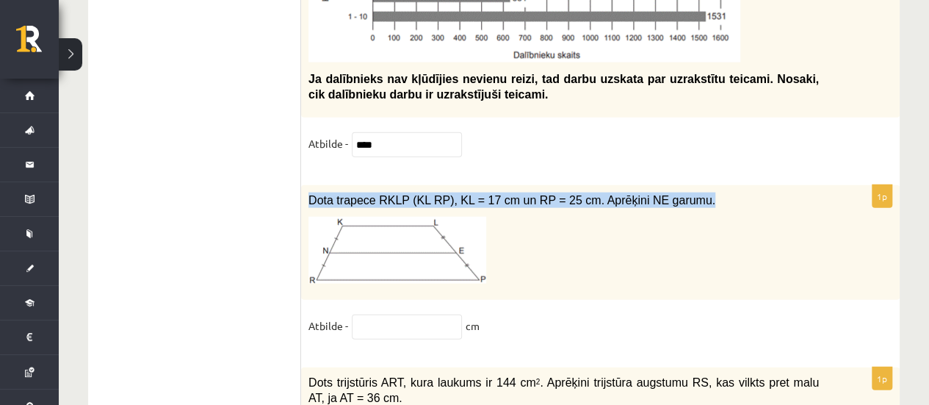 The width and height of the screenshot is (929, 405). What do you see at coordinates (600, 330) in the screenshot?
I see `fieldset: cm` at bounding box center [600, 330].